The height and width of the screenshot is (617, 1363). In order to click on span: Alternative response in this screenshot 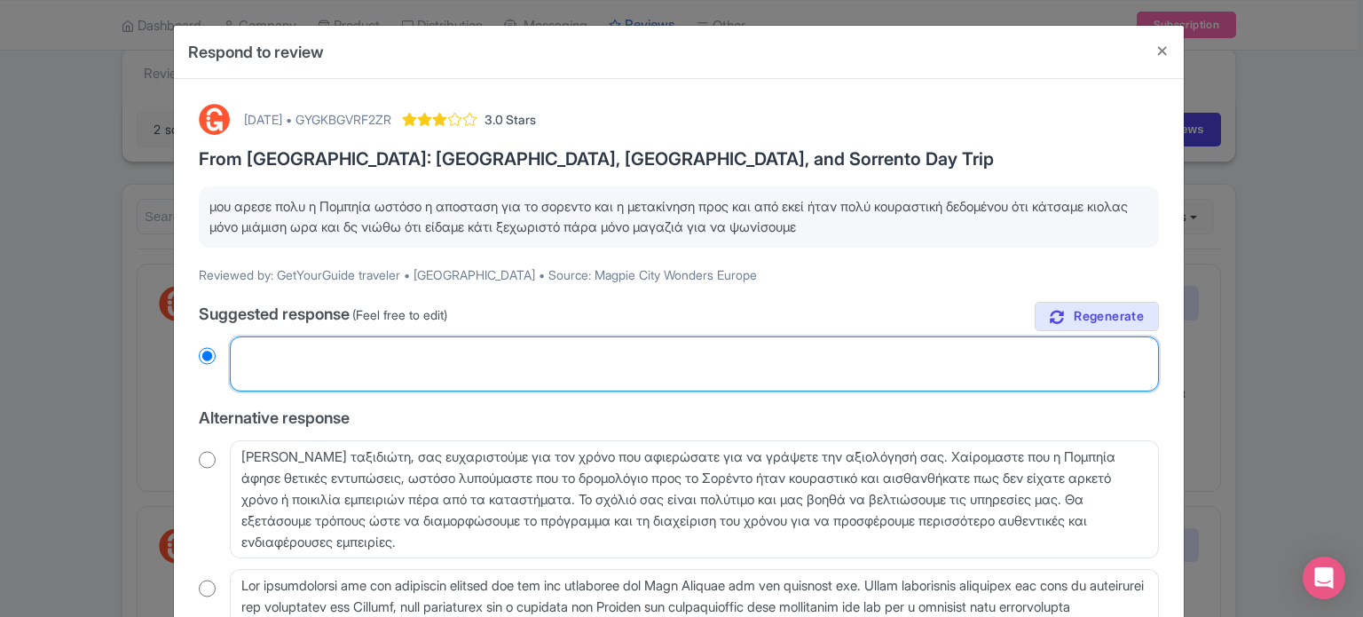, I will do `click(274, 417)`.